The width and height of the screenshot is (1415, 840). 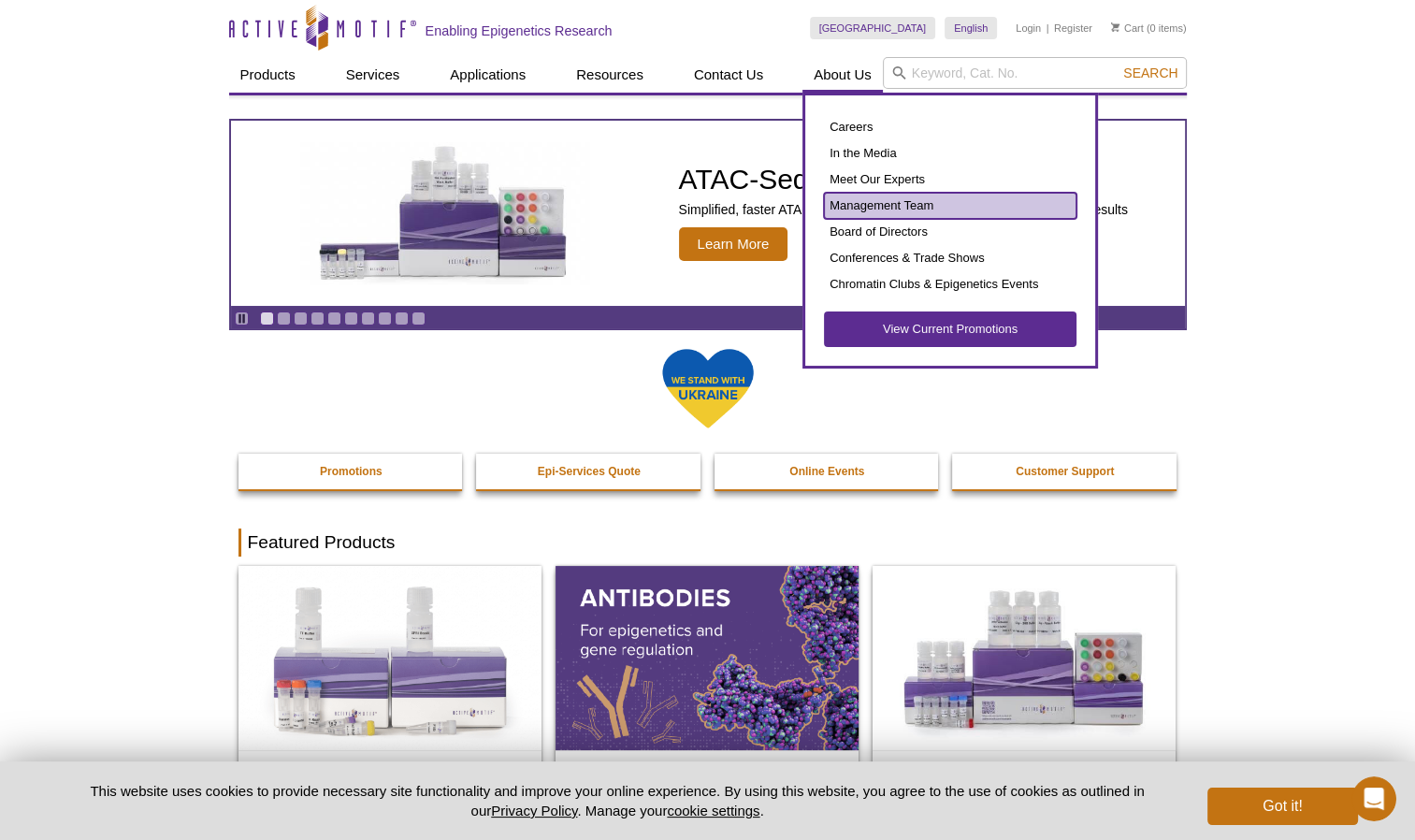 I want to click on strong: Customer Support, so click(x=1064, y=471).